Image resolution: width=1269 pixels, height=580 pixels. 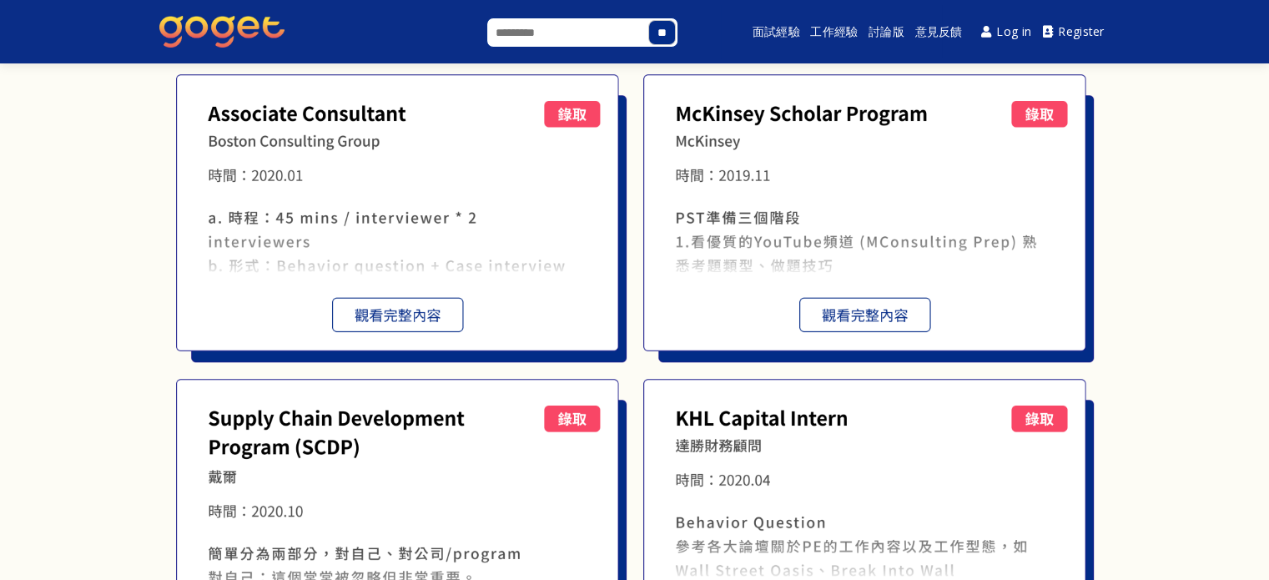 I want to click on a: Register, so click(x=1074, y=32).